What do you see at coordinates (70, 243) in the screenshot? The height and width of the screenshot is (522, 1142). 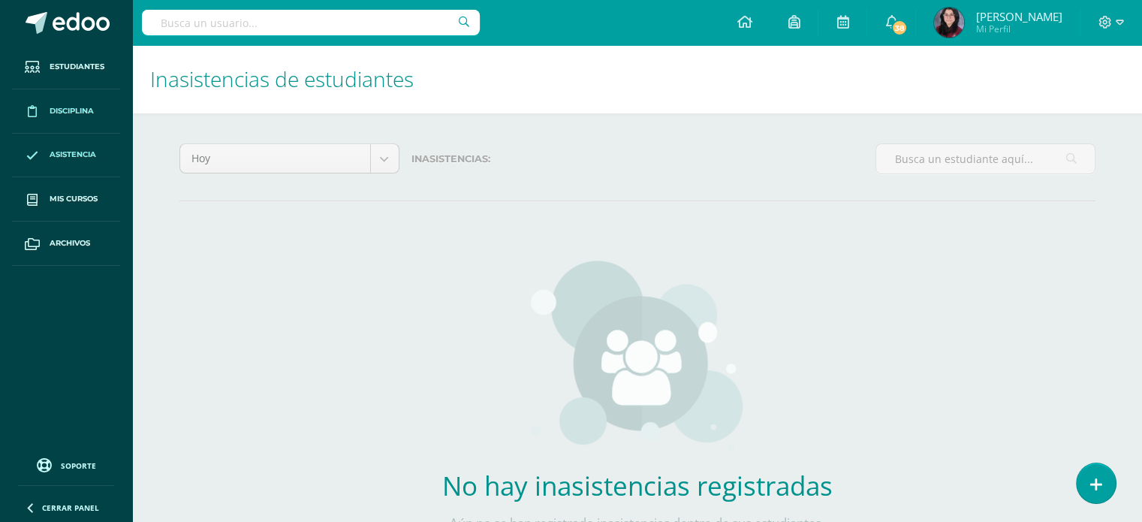 I see `span: Archivos` at bounding box center [70, 243].